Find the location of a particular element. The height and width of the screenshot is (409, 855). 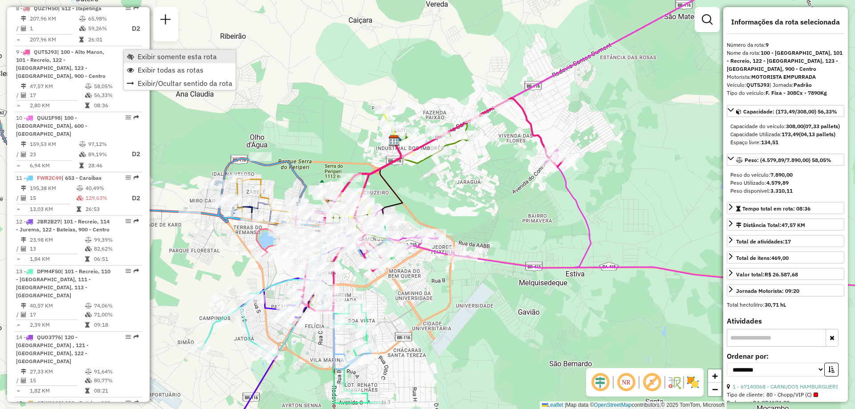

div: Capacidade do veículo: is located at coordinates (786, 127).